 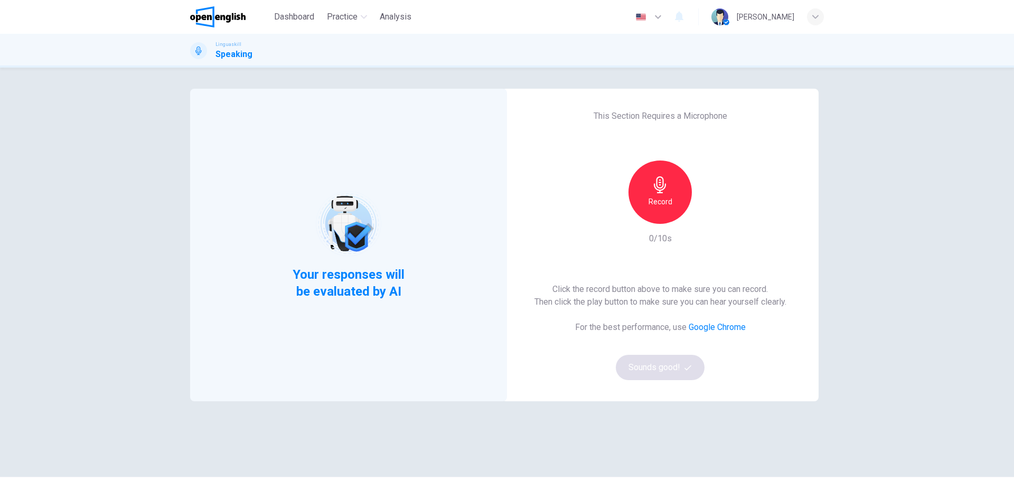 What do you see at coordinates (342, 17) in the screenshot?
I see `span: Practice` at bounding box center [342, 17].